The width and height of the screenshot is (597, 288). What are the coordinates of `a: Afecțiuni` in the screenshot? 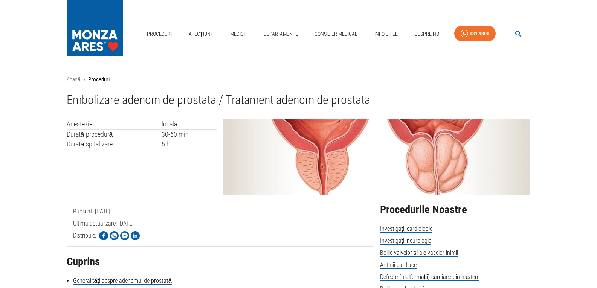 It's located at (200, 34).